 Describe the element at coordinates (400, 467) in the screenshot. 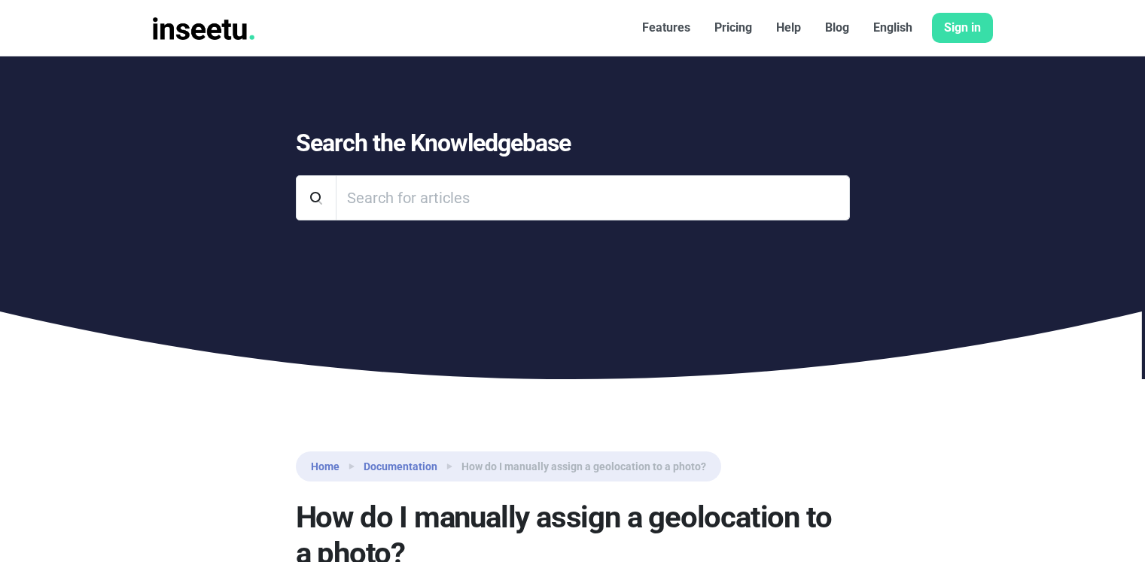

I see `a: Documentation` at that location.